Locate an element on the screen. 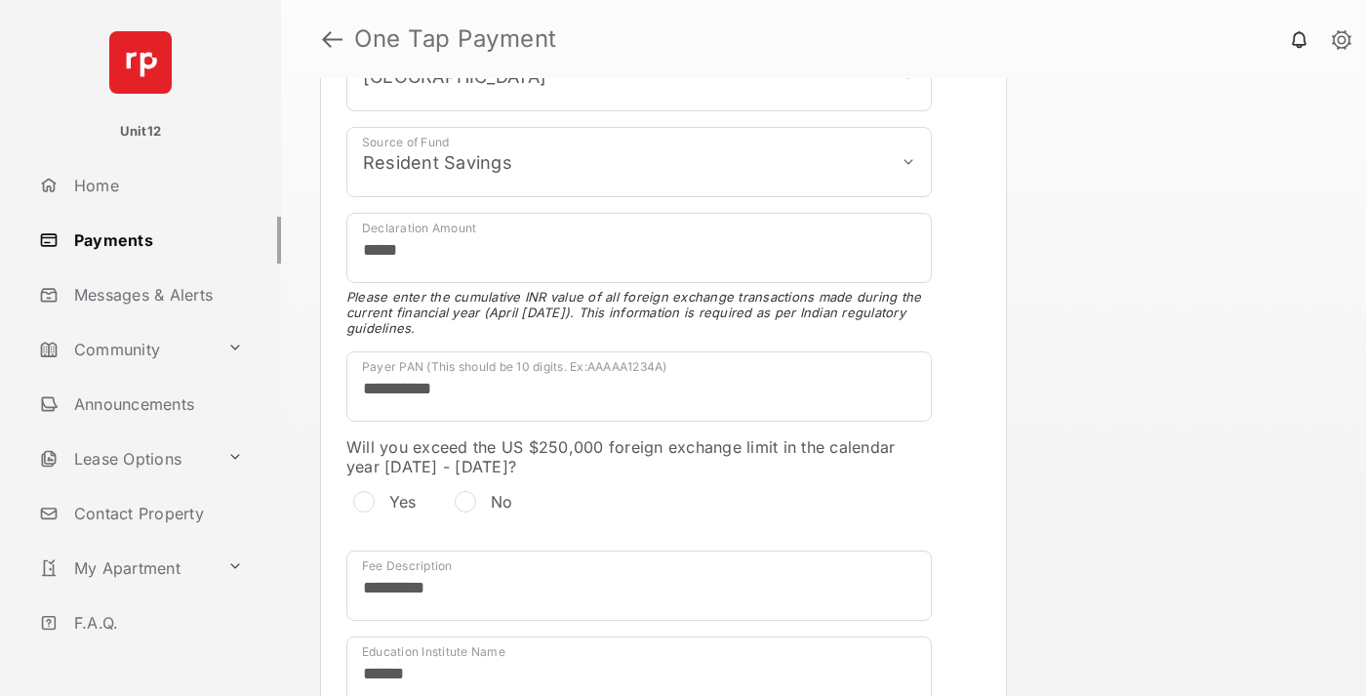 The image size is (1366, 696). a: Contact Property is located at coordinates (156, 513).